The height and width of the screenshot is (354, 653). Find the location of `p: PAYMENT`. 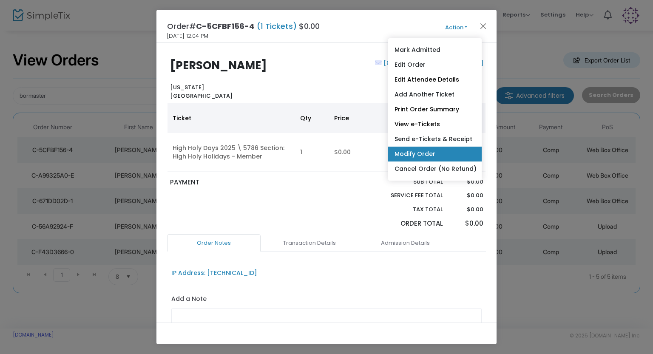

p: PAYMENT is located at coordinates (246, 182).